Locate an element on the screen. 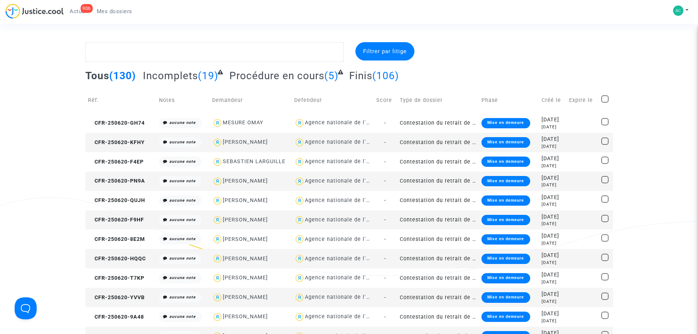  span: Procédure en cours is located at coordinates (277, 75).